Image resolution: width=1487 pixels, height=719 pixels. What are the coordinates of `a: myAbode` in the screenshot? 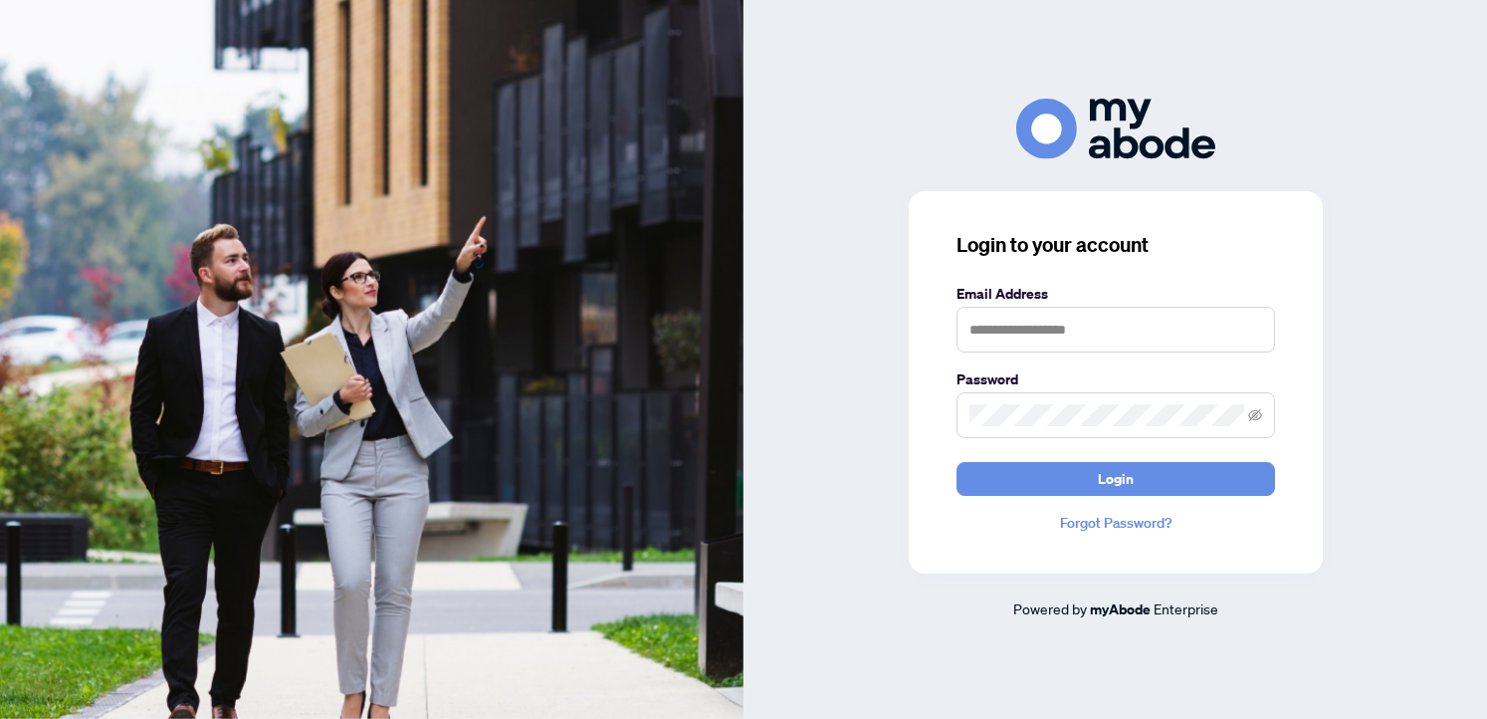 It's located at (1120, 609).